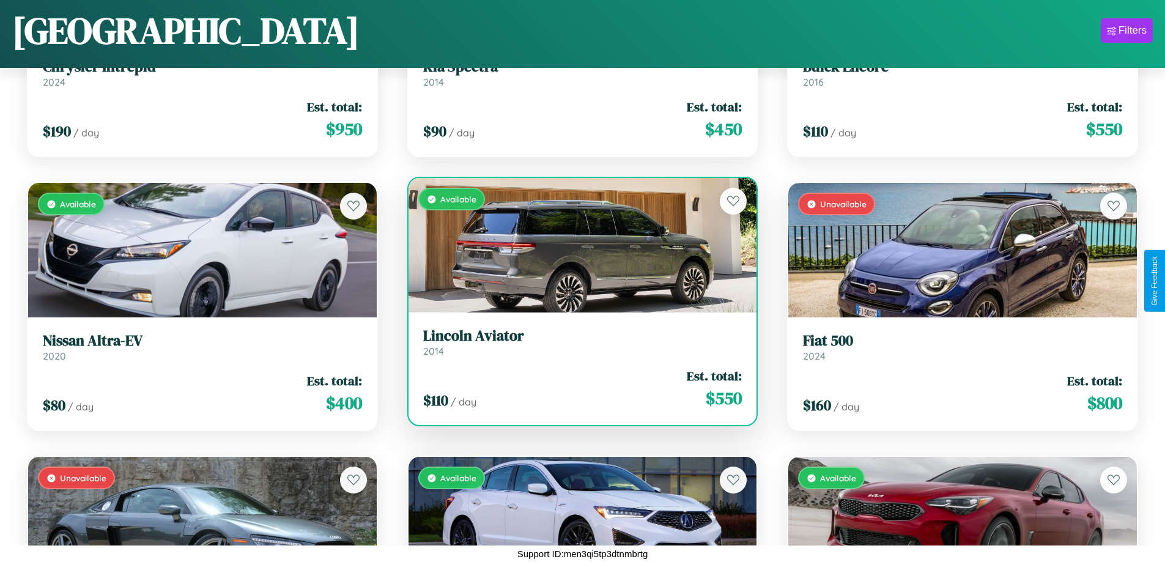 This screenshot has height=562, width=1165. I want to click on p: Support ID: men3qi5tp3dtnmbrtg, so click(582, 554).